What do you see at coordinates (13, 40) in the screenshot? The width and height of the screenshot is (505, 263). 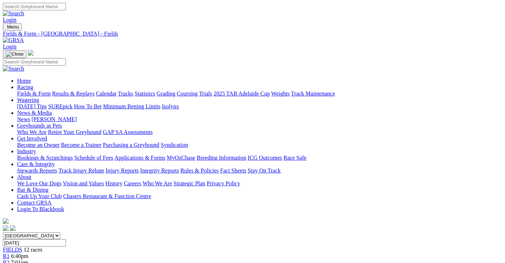 I see `img: GRSA` at bounding box center [13, 40].